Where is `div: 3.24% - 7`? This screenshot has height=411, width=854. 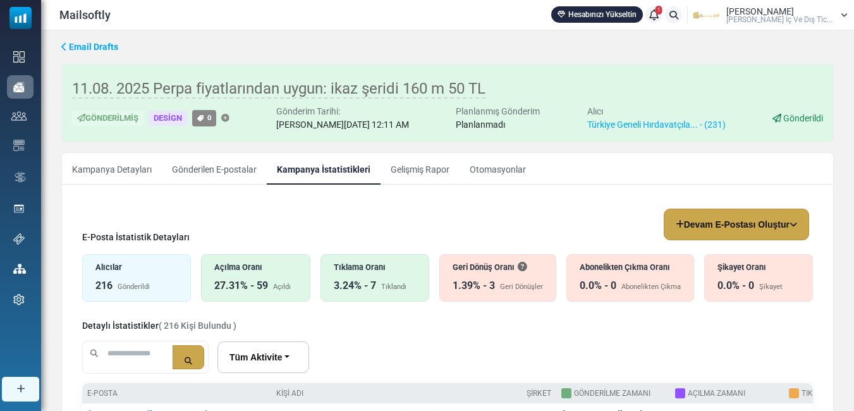
div: 3.24% - 7 is located at coordinates (355, 286).